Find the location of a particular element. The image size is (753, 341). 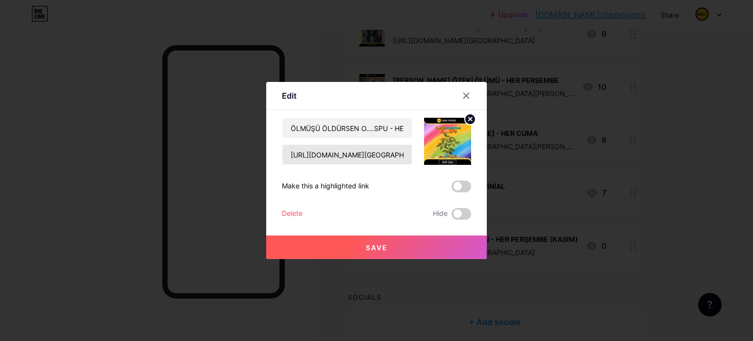

img: link_thumbnail is located at coordinates (447, 141).